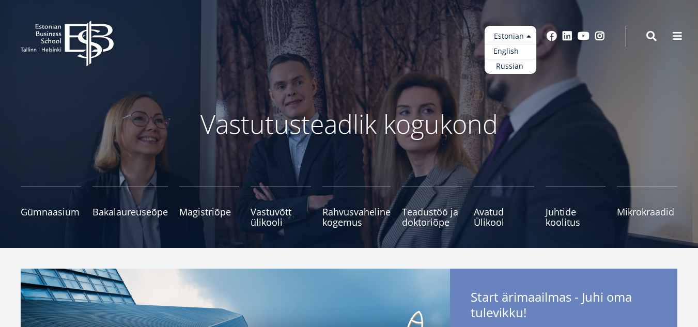  What do you see at coordinates (584, 36) in the screenshot?
I see `a: Youtube` at bounding box center [584, 36].